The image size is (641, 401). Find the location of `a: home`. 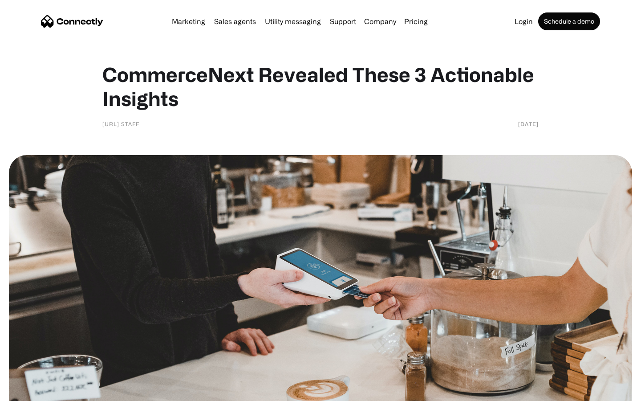

a: home is located at coordinates (72, 21).